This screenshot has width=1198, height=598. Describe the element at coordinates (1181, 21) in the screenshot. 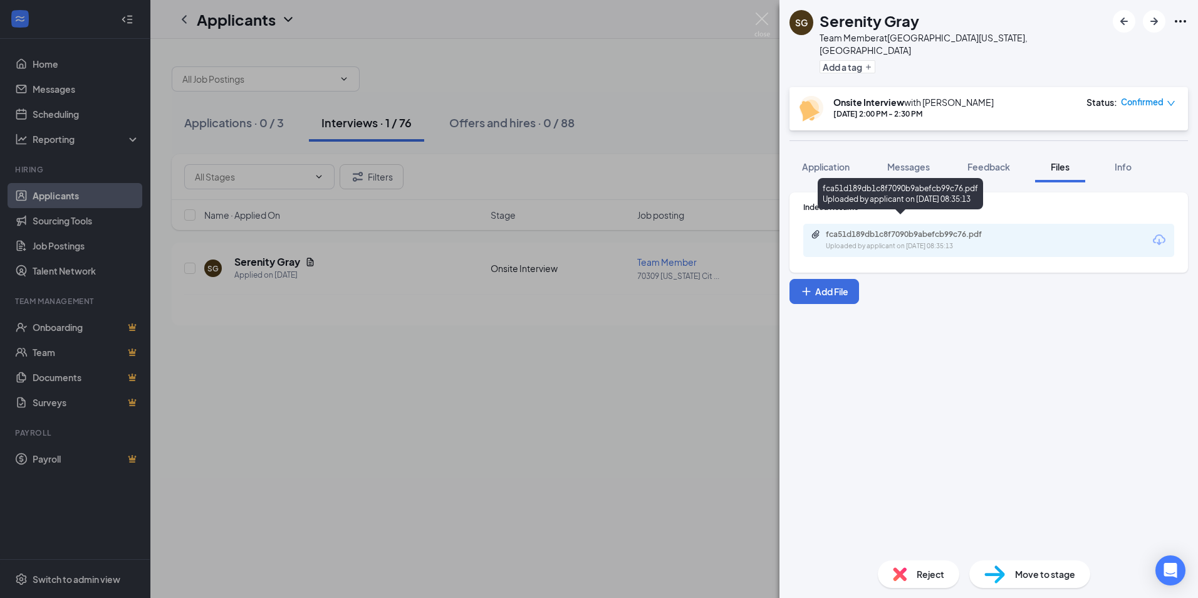

I see `svg: Ellipses` at that location.